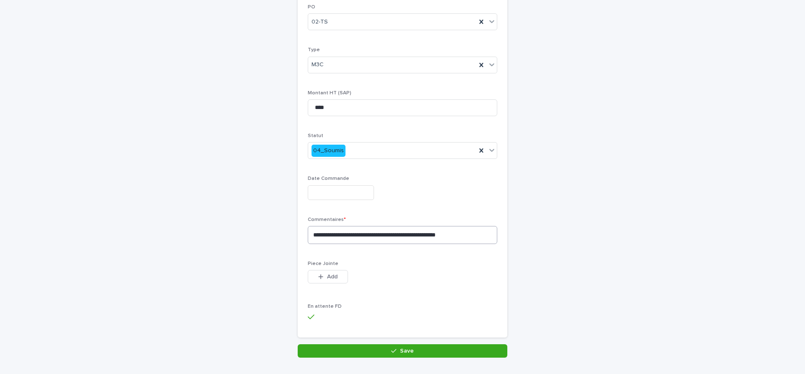 The height and width of the screenshot is (374, 805). What do you see at coordinates (315, 136) in the screenshot?
I see `span: Statut` at bounding box center [315, 136].